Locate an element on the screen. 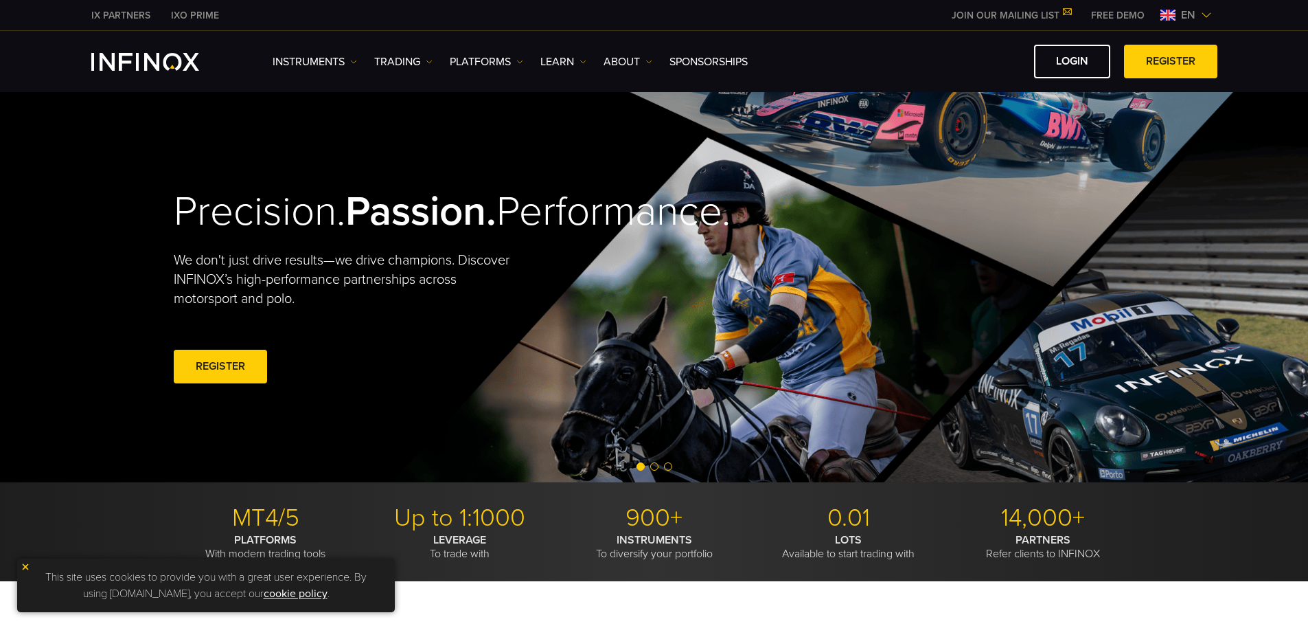 This screenshot has height=626, width=1308. a: ABOUT is located at coordinates (628, 62).